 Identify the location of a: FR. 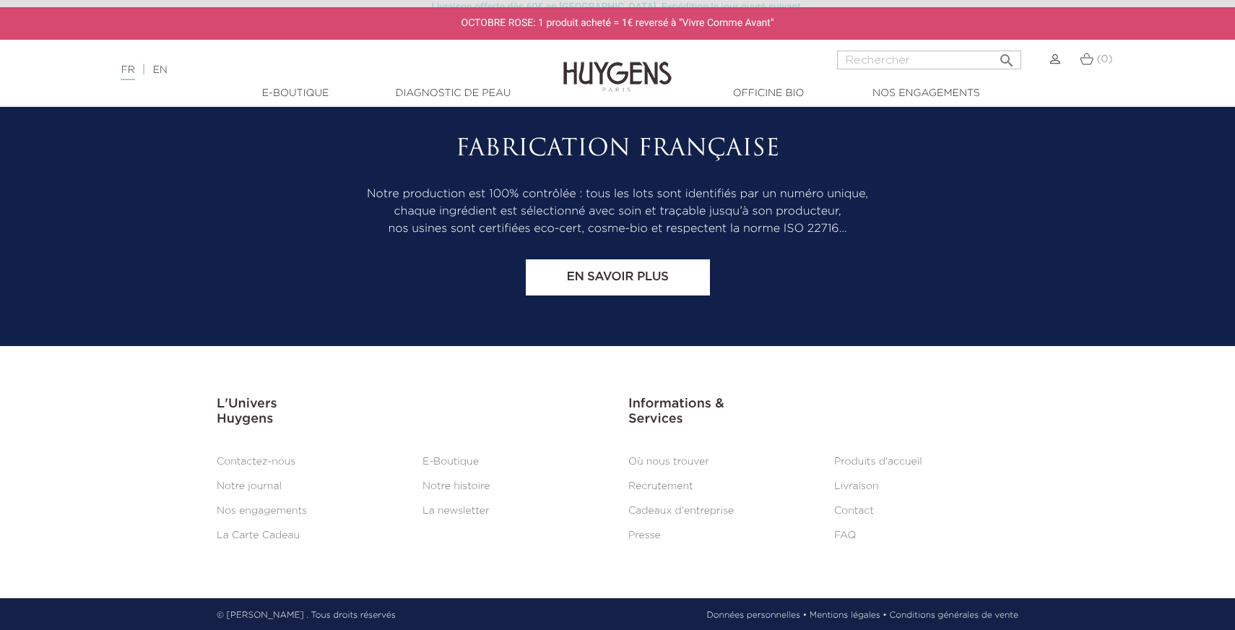
(127, 72).